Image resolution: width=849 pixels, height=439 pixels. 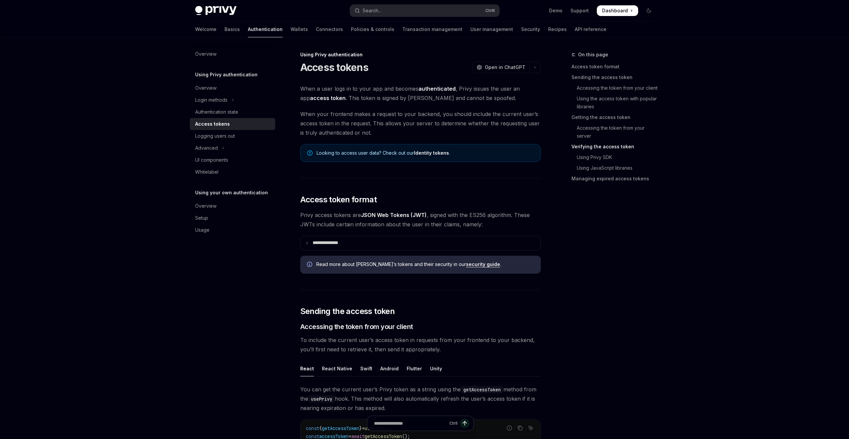 What do you see at coordinates (232, 112) in the screenshot?
I see `a: Authentication state` at bounding box center [232, 112].